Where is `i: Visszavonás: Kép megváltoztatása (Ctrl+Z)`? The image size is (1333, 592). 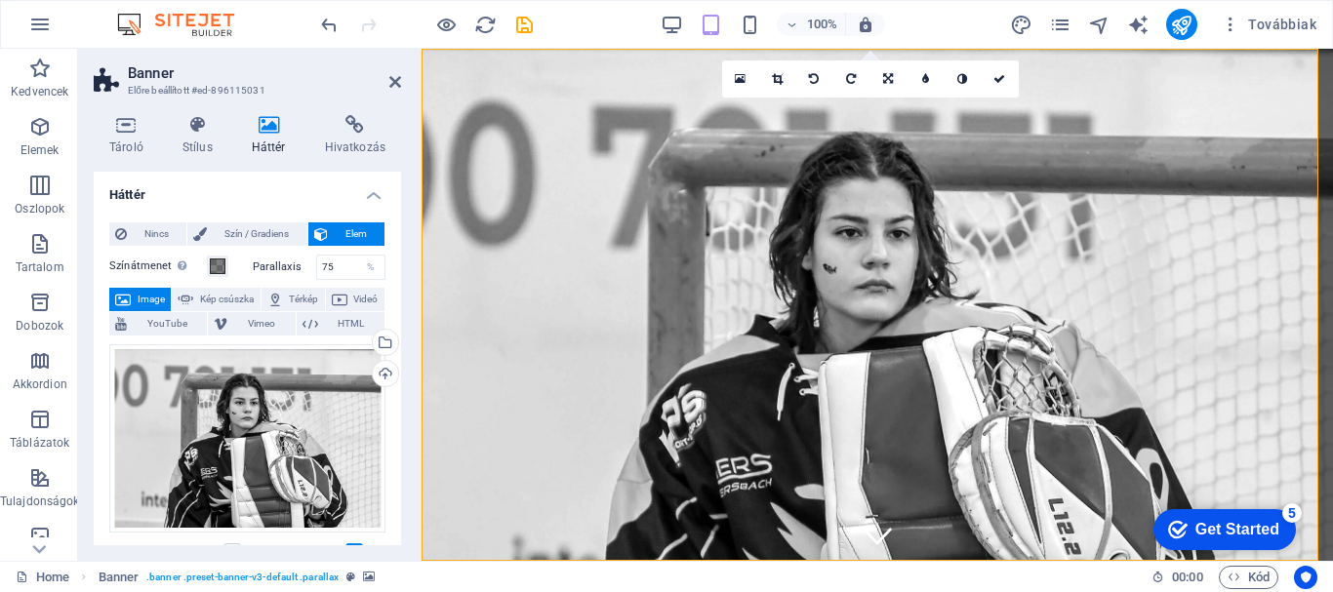
i: Visszavonás: Kép megváltoztatása (Ctrl+Z) is located at coordinates (329, 24).